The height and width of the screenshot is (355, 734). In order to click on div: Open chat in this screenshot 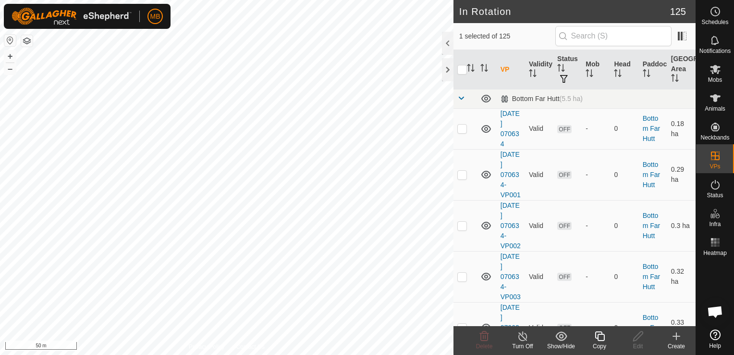, I will do `click(715, 311)`.